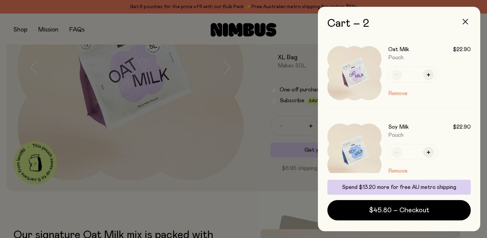  What do you see at coordinates (399, 210) in the screenshot?
I see `button: $45.80 – Checkout` at bounding box center [399, 210].